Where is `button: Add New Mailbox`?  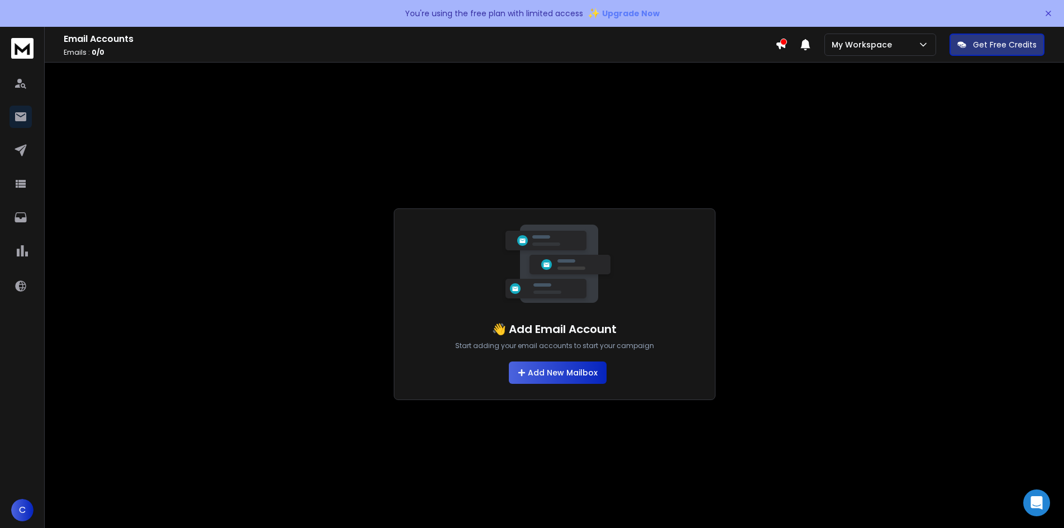 button: Add New Mailbox is located at coordinates (558, 373).